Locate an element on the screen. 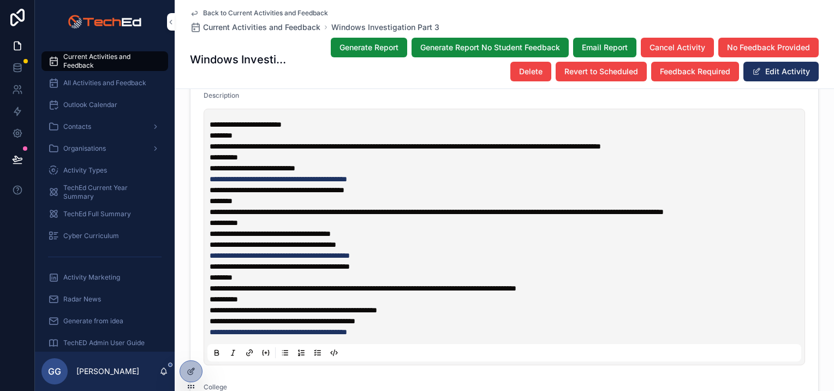 The height and width of the screenshot is (391, 834). span: Email Report is located at coordinates (605, 47).